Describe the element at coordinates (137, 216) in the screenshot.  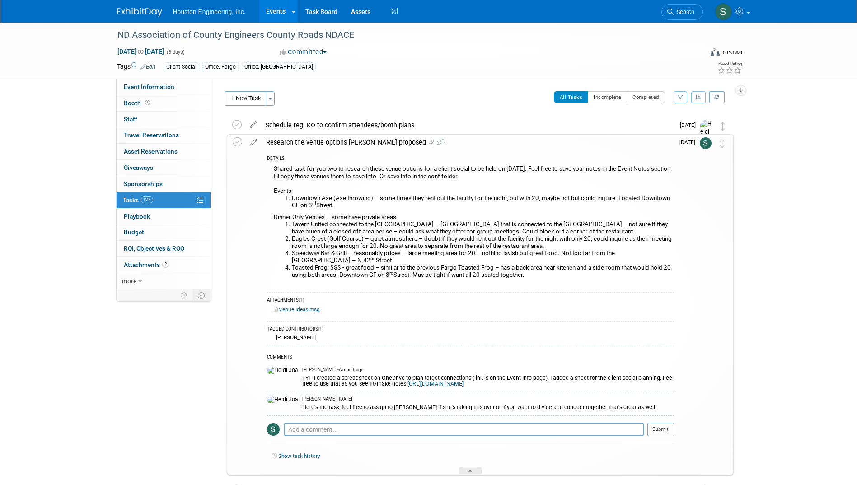
I see `span: Playbook` at that location.